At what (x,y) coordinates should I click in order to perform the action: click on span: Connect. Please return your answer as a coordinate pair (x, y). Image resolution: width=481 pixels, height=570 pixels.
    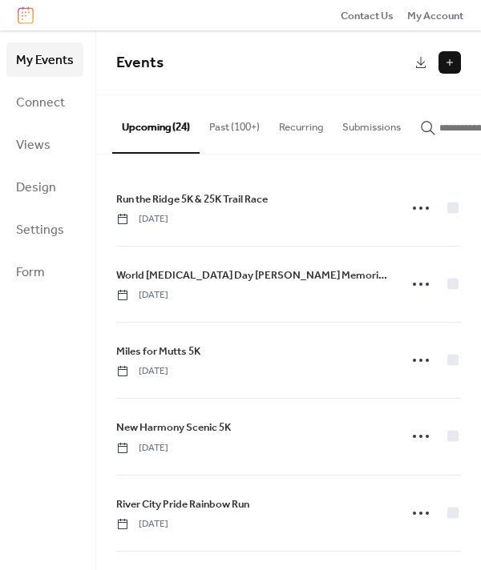
    Looking at the image, I should click on (40, 103).